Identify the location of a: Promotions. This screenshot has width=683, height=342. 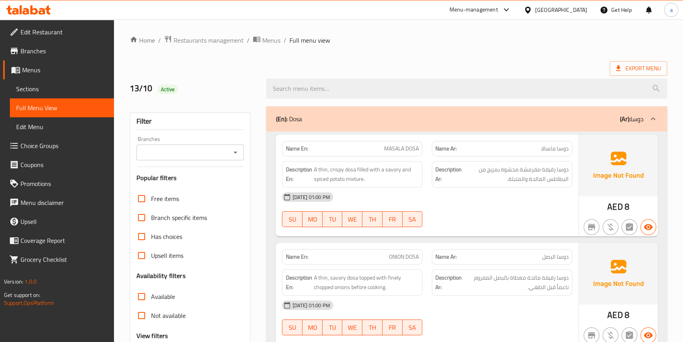
(58, 183).